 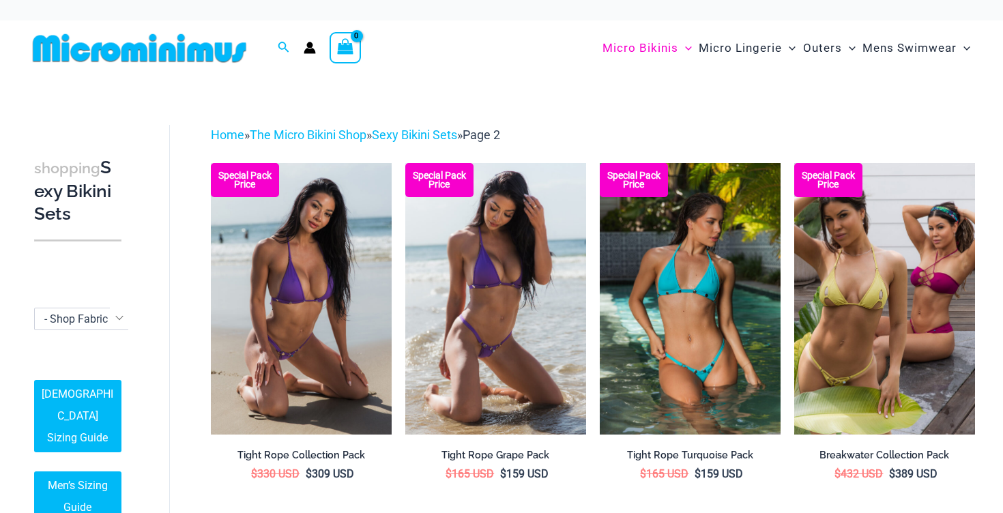 I want to click on a: Tight Rope Grape Pack, so click(x=495, y=458).